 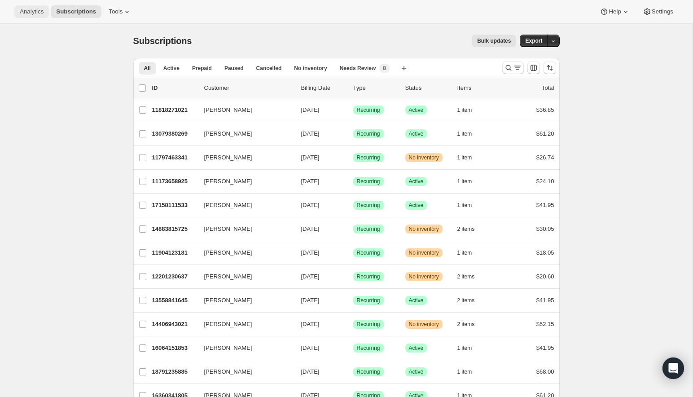 I want to click on p: 14883815725, so click(x=175, y=229).